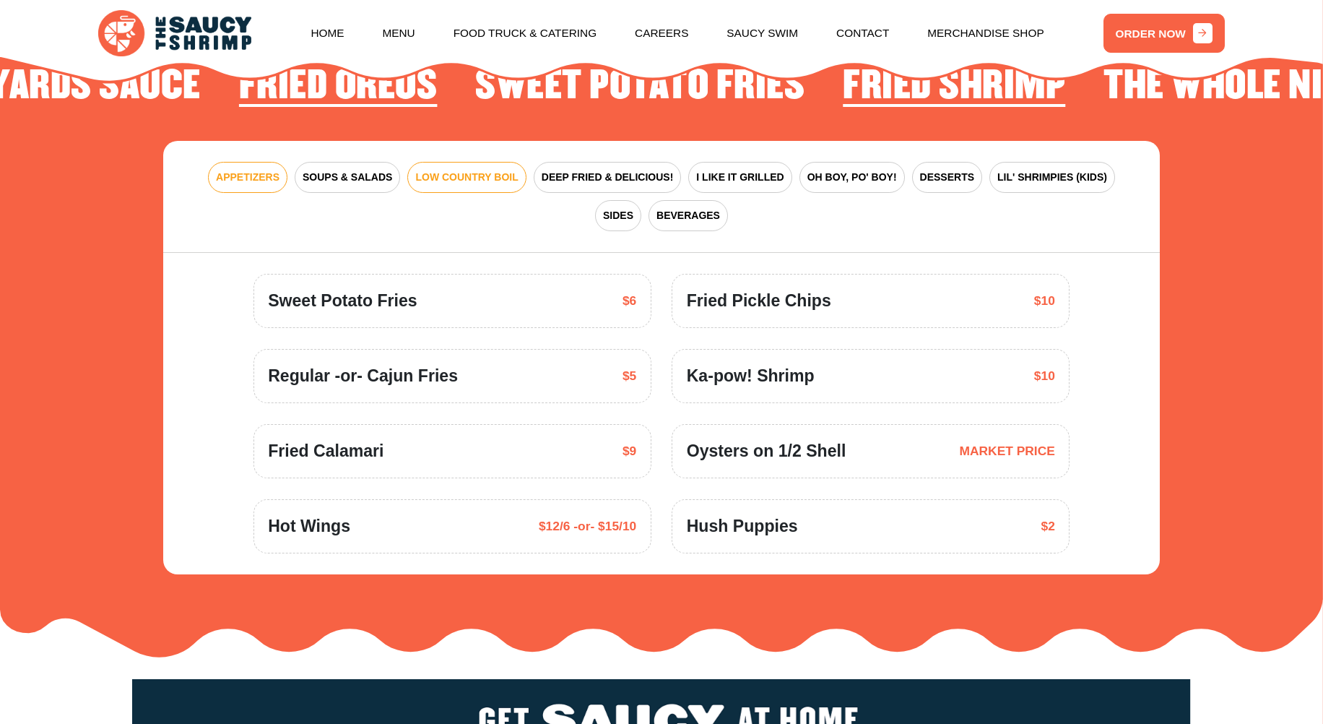  What do you see at coordinates (1007, 451) in the screenshot?
I see `span: MARKET PRICE` at bounding box center [1007, 451].